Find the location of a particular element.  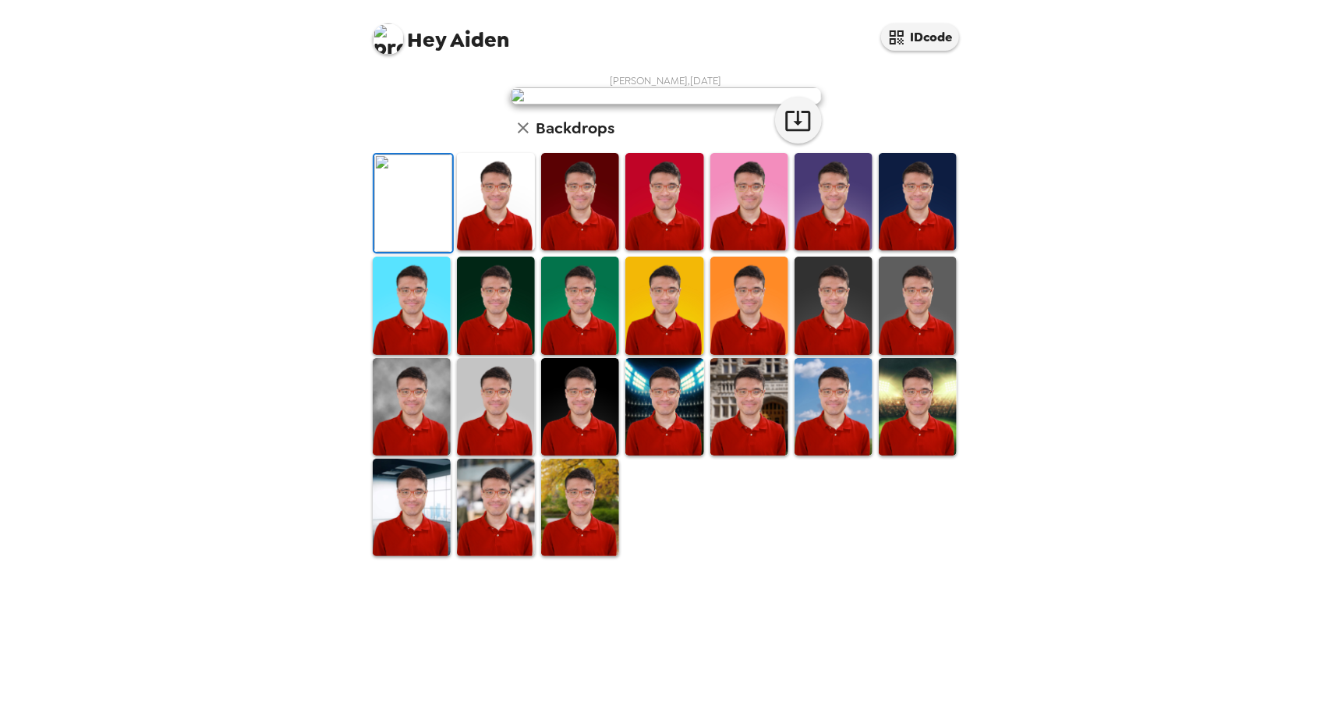

span: Hey is located at coordinates (427, 40).